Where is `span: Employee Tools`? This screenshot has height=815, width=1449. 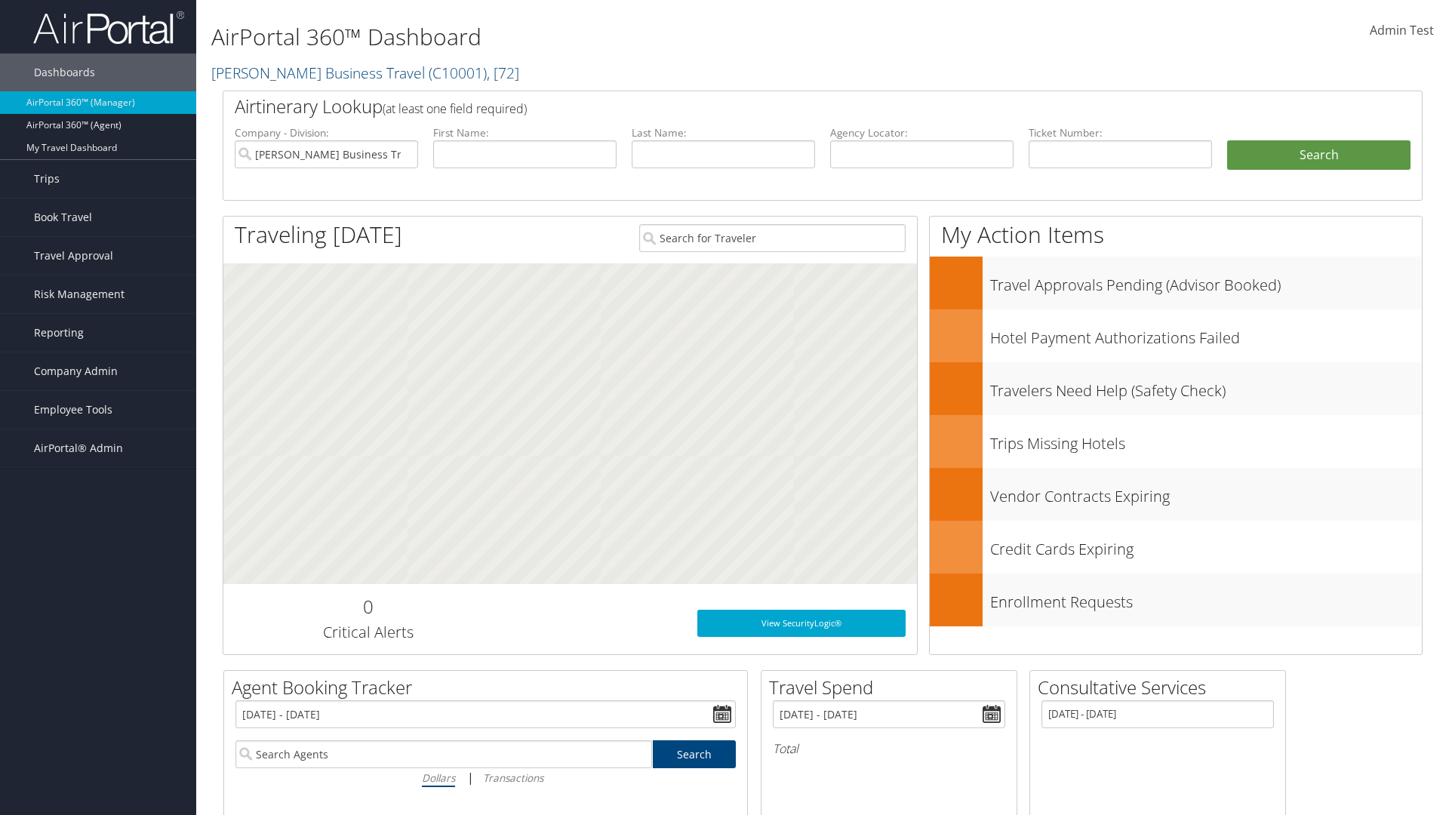 span: Employee Tools is located at coordinates (73, 410).